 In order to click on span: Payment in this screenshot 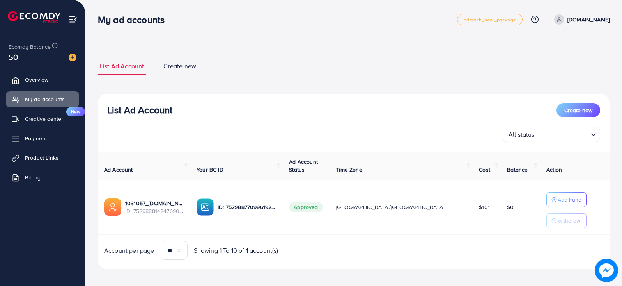, I will do `click(36, 138)`.